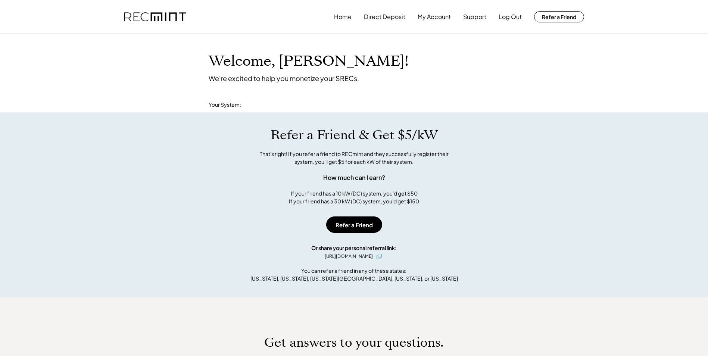 This screenshot has width=708, height=356. I want to click on h1: Refer a Friend & Get $5/kW, so click(354, 135).